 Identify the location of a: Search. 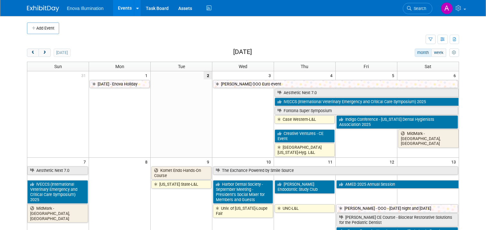
(417, 8).